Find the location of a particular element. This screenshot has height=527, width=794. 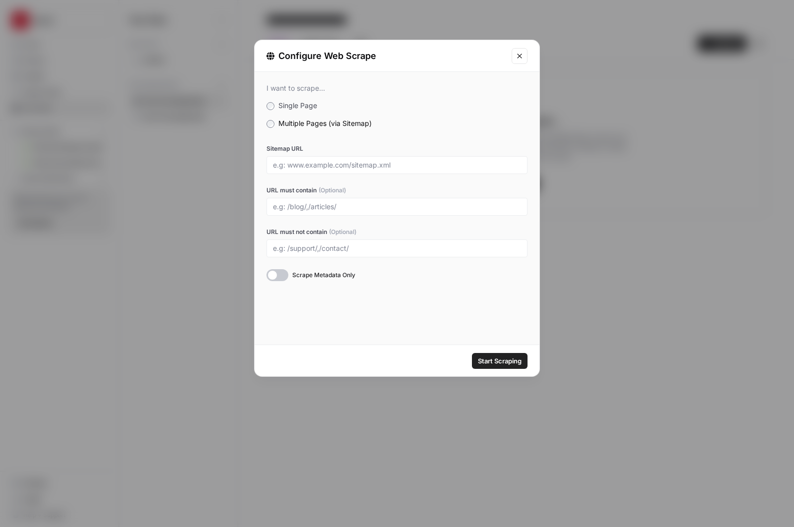

span: Scrape Metadata Only is located at coordinates (323, 275).